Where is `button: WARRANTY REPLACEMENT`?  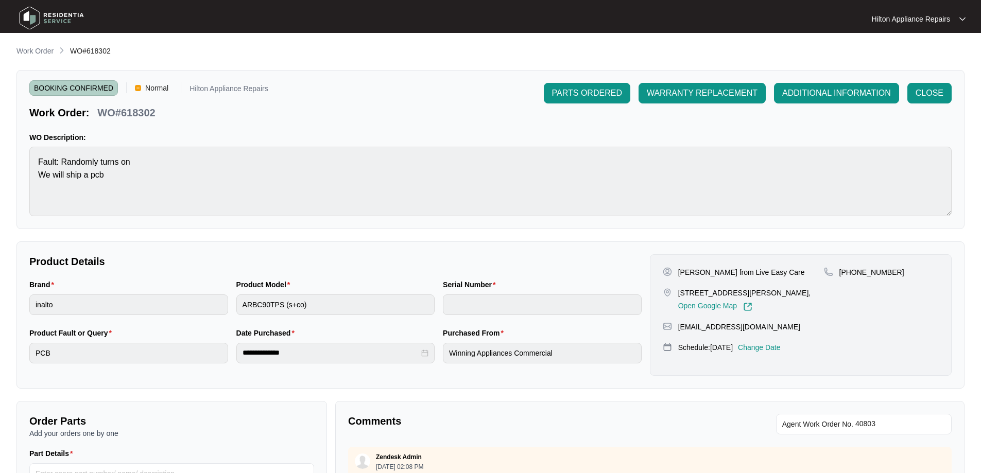 button: WARRANTY REPLACEMENT is located at coordinates (702, 93).